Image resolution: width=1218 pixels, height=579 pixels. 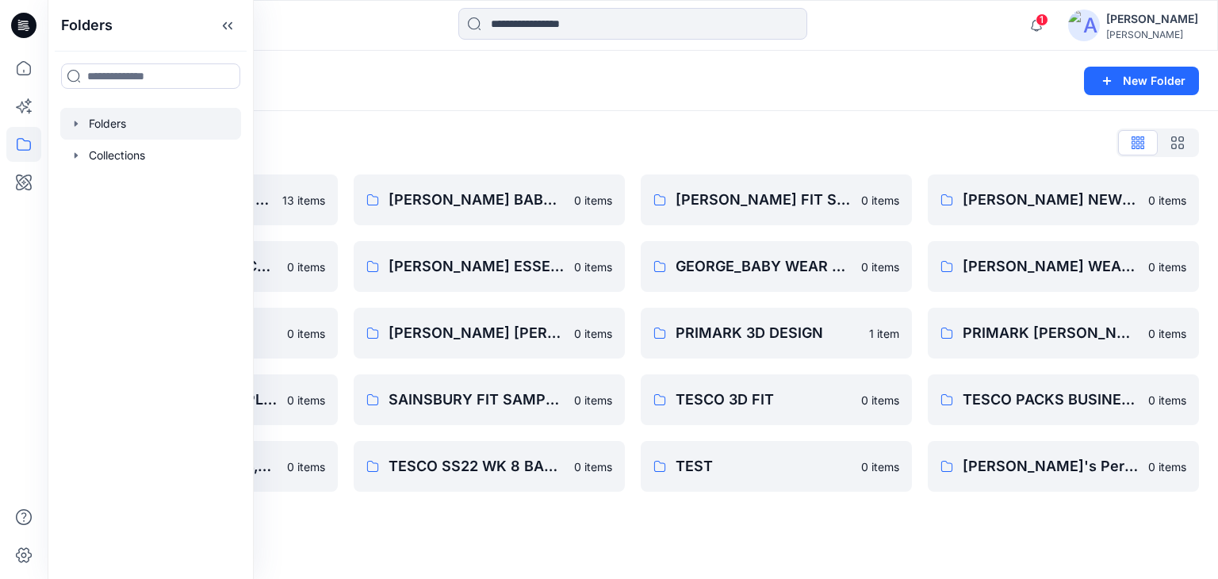 I want to click on a: GEORGE_BABY WEAR BOYS0 items, so click(x=776, y=266).